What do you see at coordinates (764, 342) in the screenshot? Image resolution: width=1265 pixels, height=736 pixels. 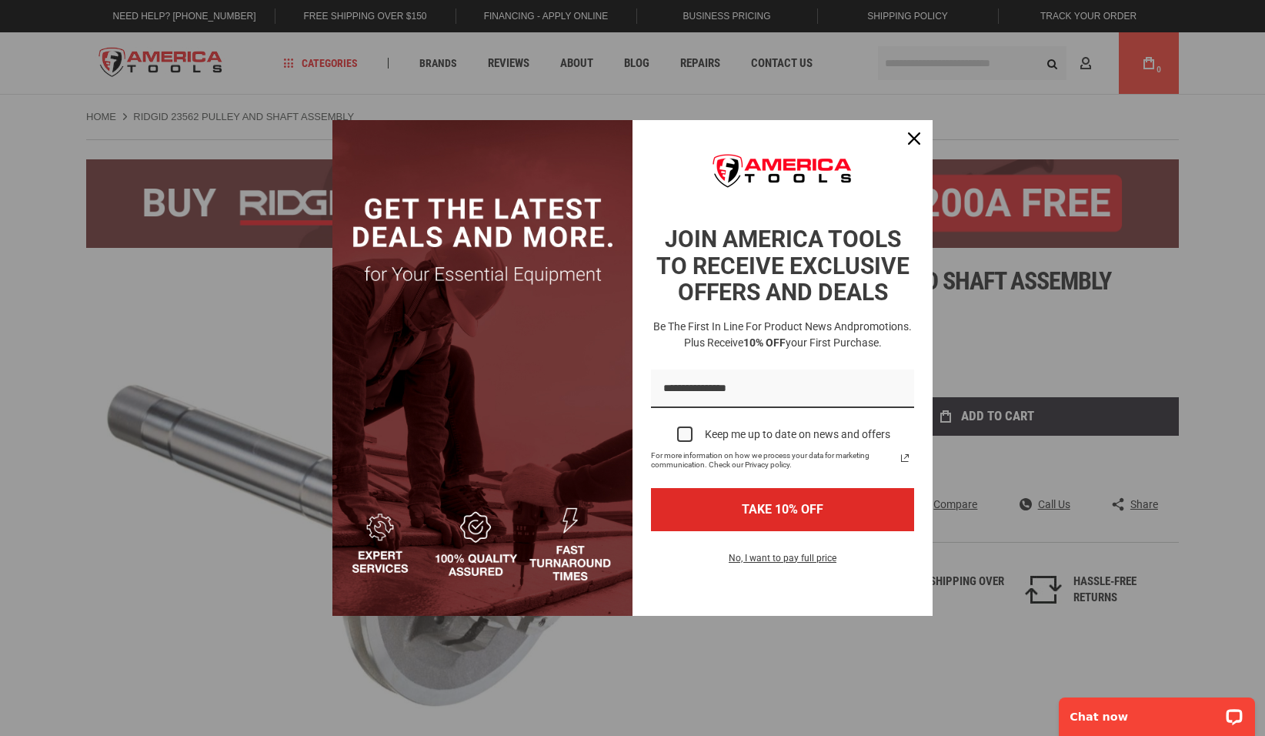 I see `strong: 10% OFF` at bounding box center [764, 342].